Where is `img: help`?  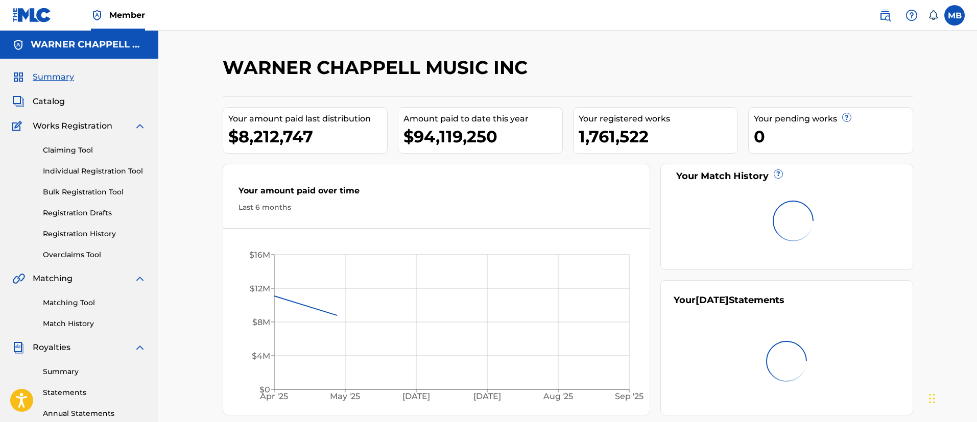 img: help is located at coordinates (911, 15).